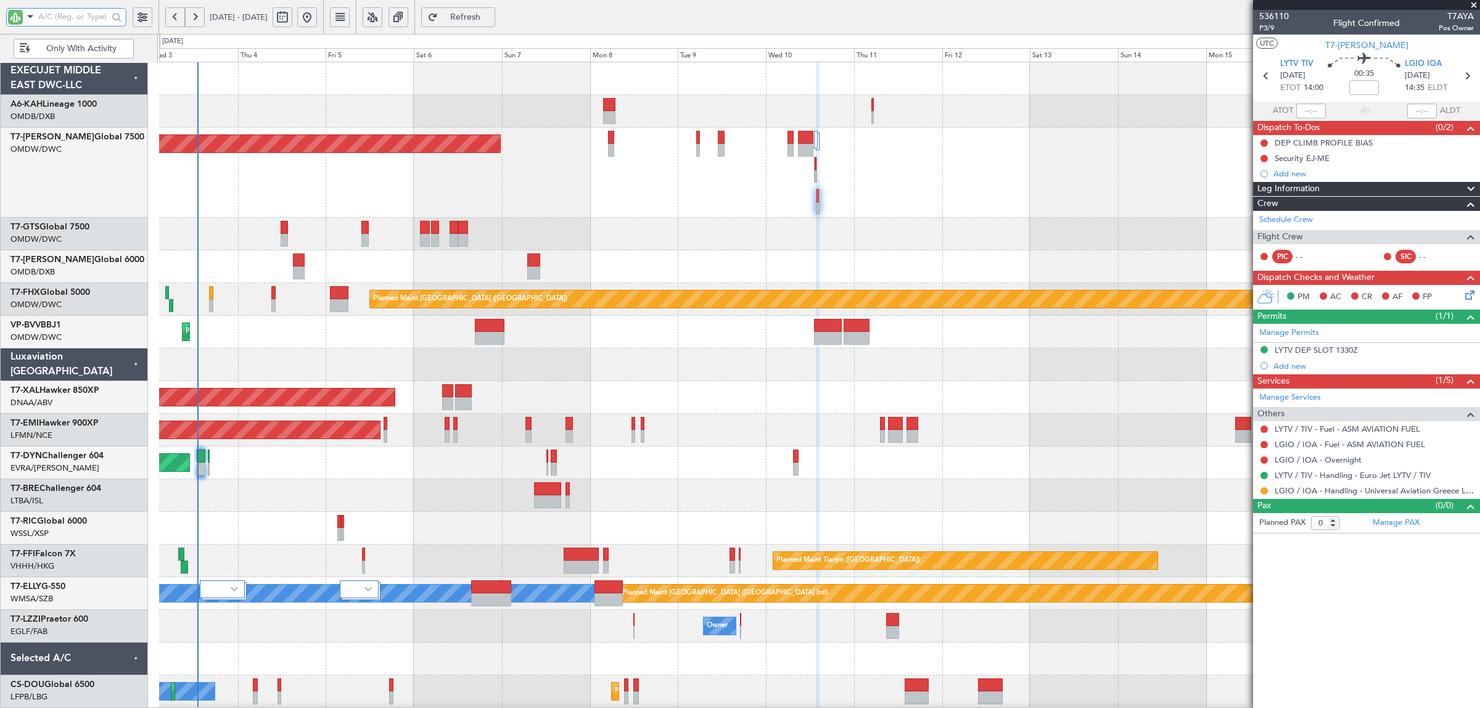 The height and width of the screenshot is (708, 1480). What do you see at coordinates (458, 56) in the screenshot?
I see `div: Sat 6` at bounding box center [458, 56].